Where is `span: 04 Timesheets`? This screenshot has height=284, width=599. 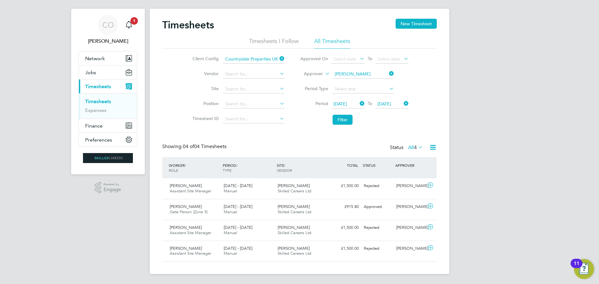
span: 04 Timesheets is located at coordinates (205, 147).